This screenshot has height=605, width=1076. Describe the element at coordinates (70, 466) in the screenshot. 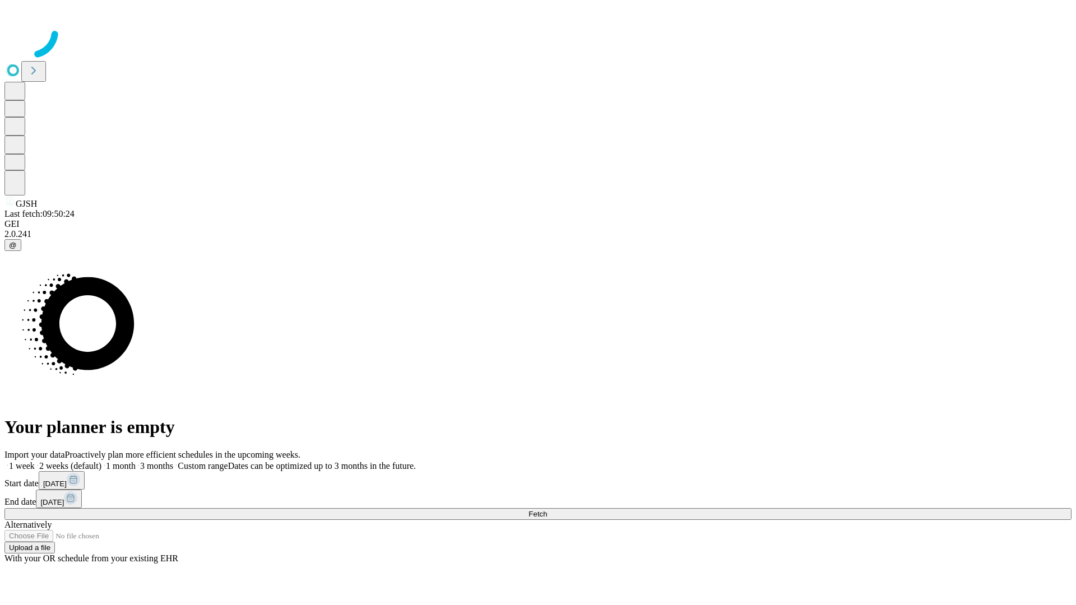

I see `span: 2 weeks (default)` at that location.